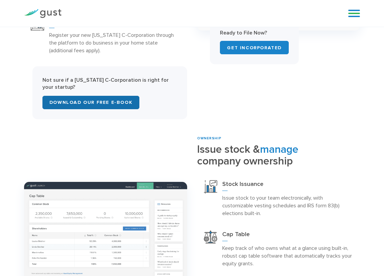 The image size is (384, 276). Describe the element at coordinates (288, 235) in the screenshot. I see `h3: Cap Table` at that location.